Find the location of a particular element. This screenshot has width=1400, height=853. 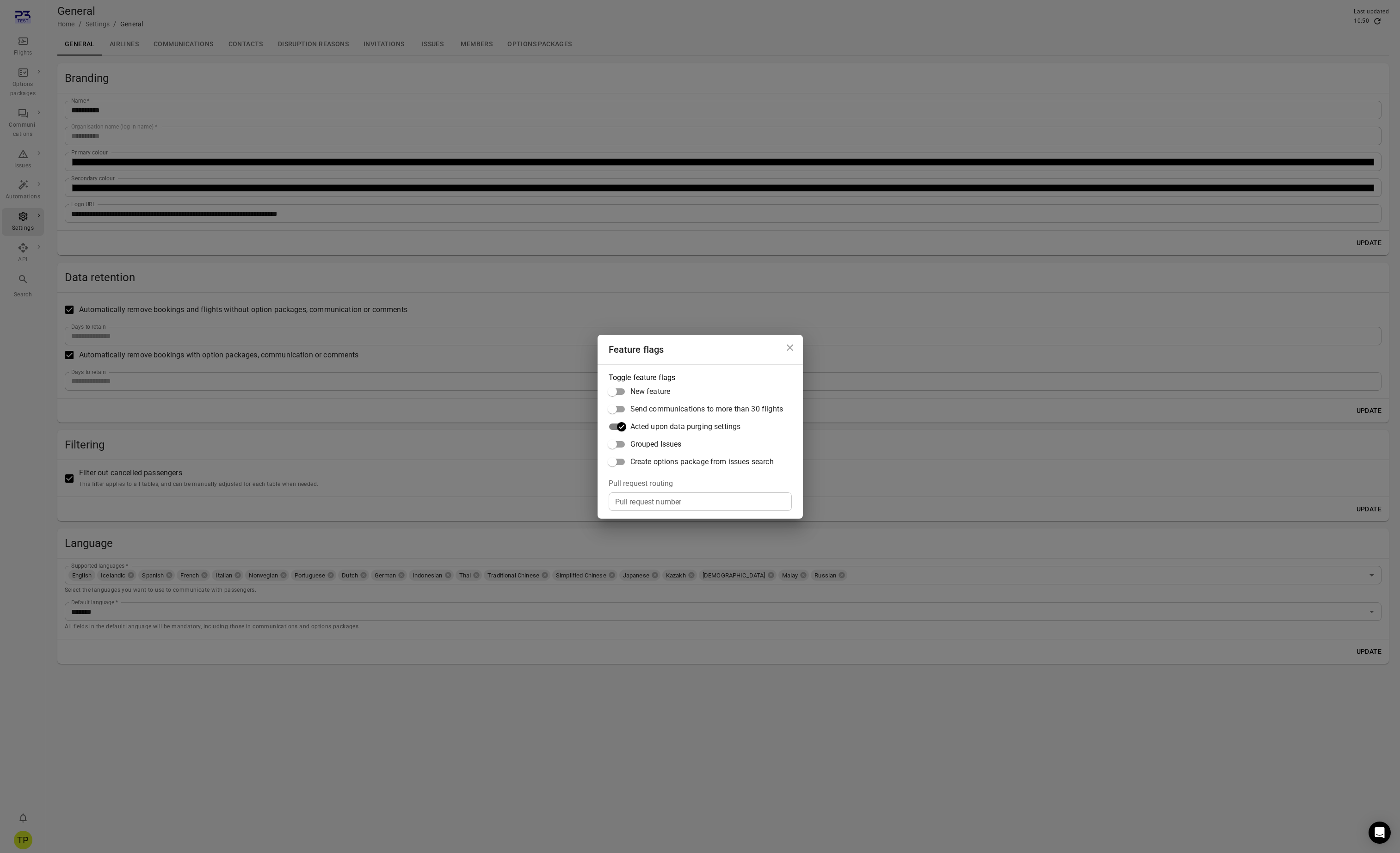

span: Grouped Issues is located at coordinates (656, 444).